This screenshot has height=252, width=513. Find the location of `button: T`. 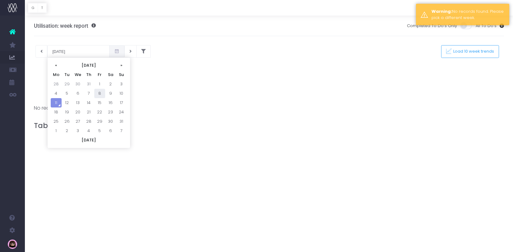

button: T is located at coordinates (42, 8).